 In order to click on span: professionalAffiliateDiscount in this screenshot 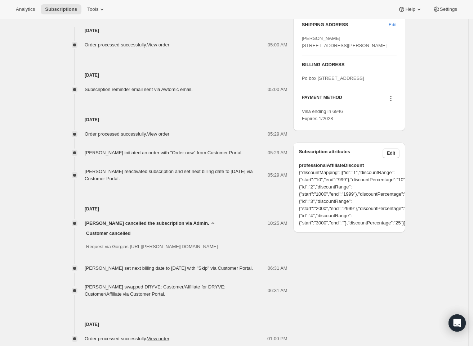, I will do `click(349, 166)`.